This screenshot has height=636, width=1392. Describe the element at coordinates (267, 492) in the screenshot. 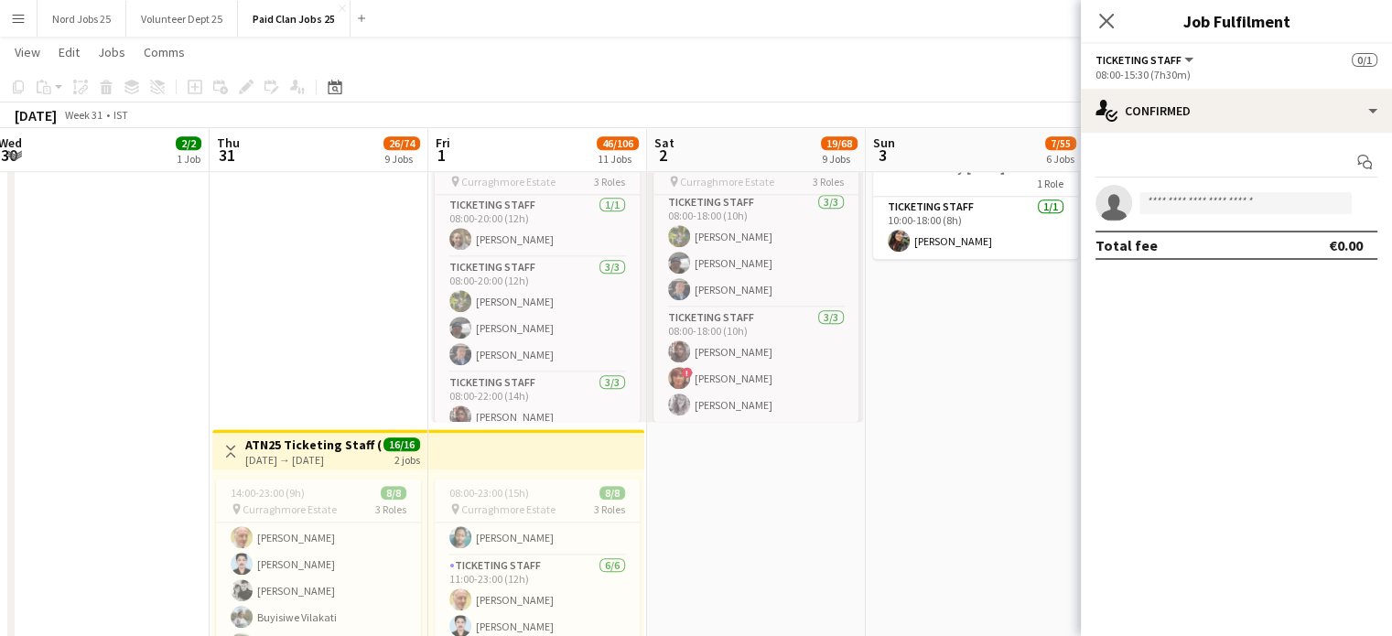

I see `span: 14:00-23:00 (9h)` at that location.